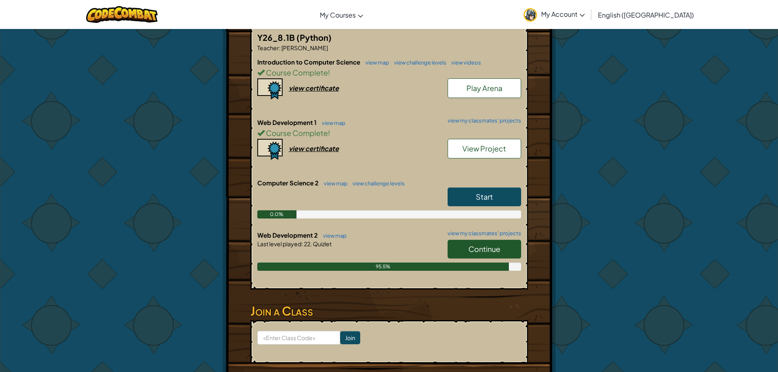  I want to click on a: view videos, so click(464, 62).